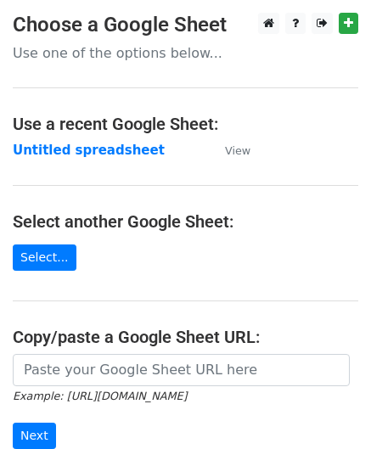  What do you see at coordinates (185, 53) in the screenshot?
I see `p: Use one of the options below...` at bounding box center [185, 53].